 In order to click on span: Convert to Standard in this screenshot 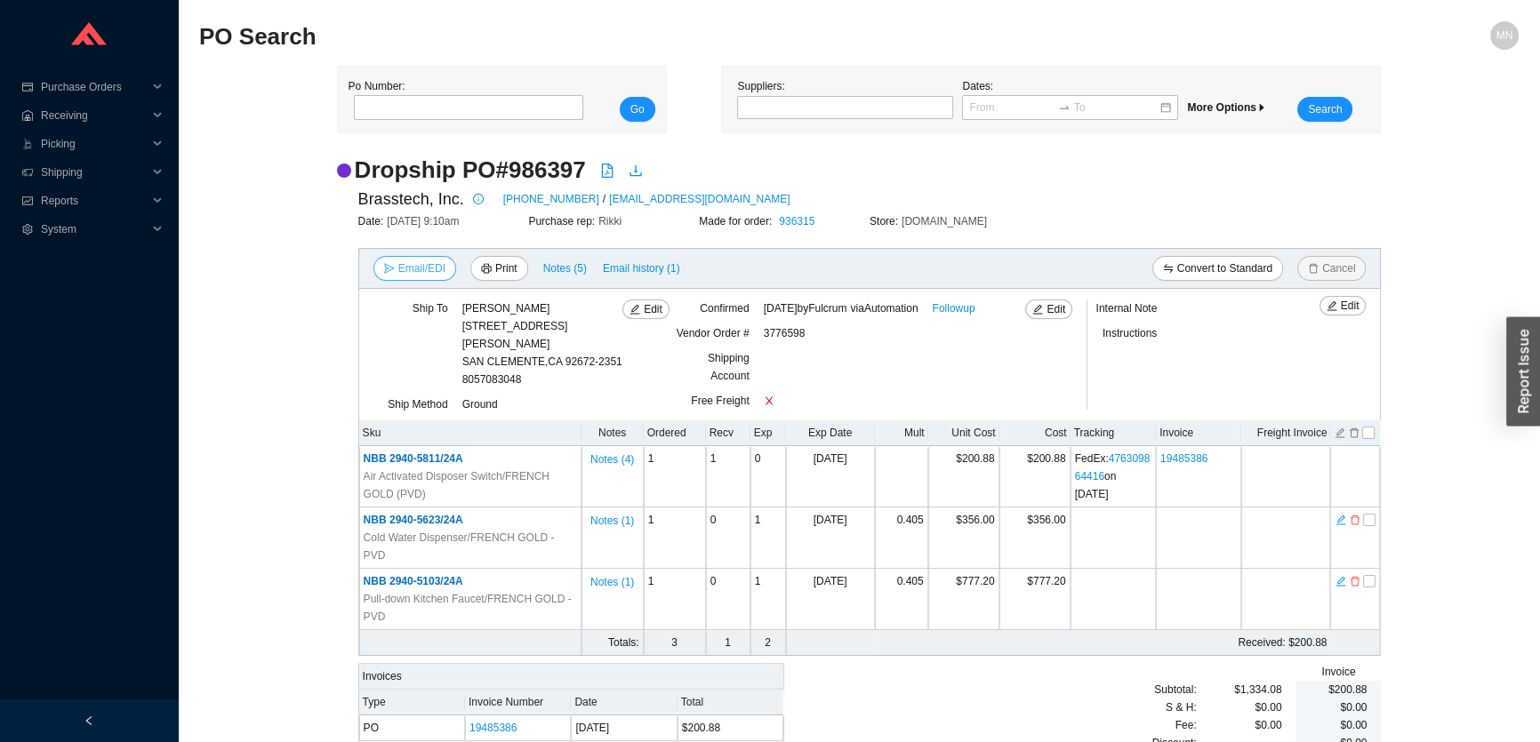, I will do `click(1224, 268)`.